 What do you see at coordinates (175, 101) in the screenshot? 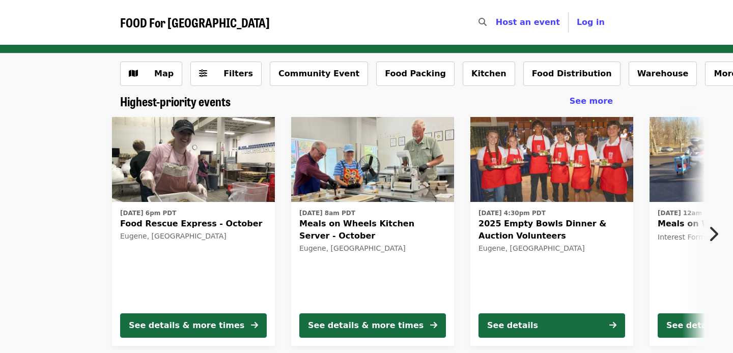
I see `span: Highest-priority events` at bounding box center [175, 101].